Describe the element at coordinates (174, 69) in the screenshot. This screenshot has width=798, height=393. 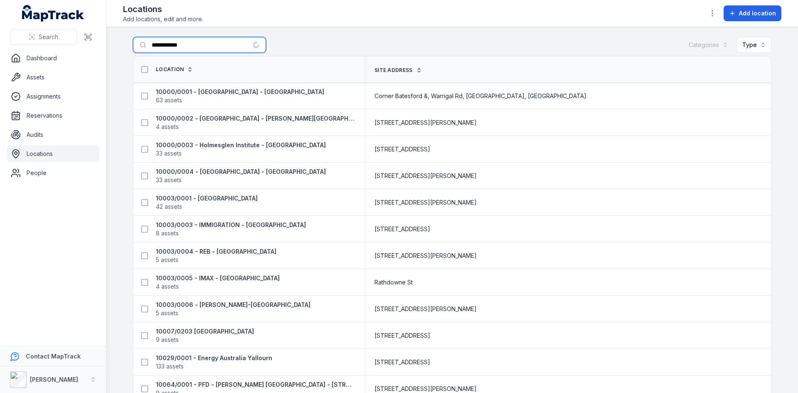
I see `a: Location` at that location.